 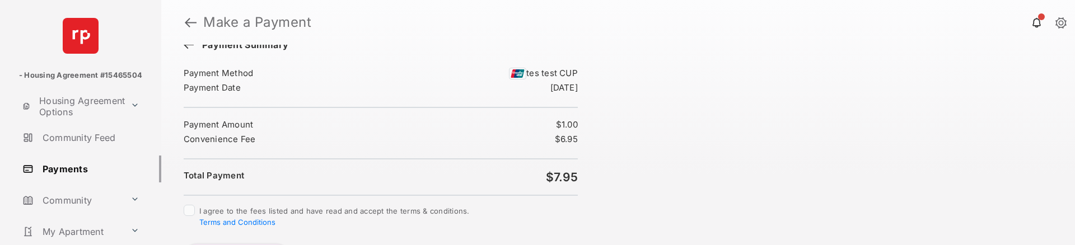 I want to click on span: I agree to the fees listed and have read and accept the terms & conditions., so click(x=334, y=217).